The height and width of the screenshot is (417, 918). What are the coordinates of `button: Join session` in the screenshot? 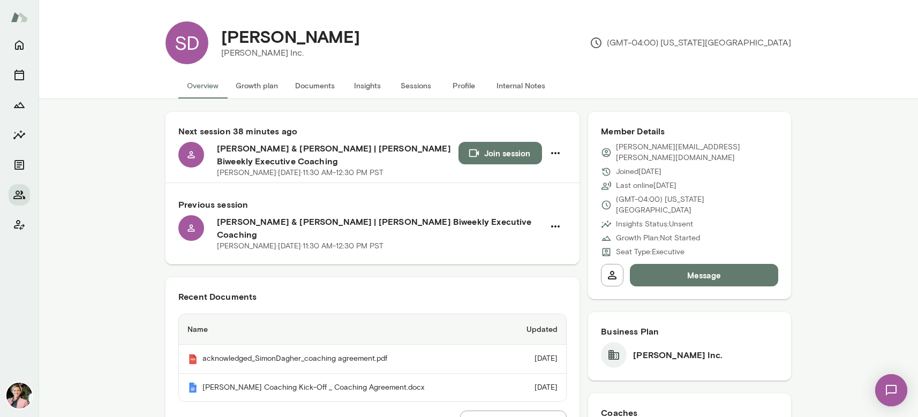 It's located at (500, 153).